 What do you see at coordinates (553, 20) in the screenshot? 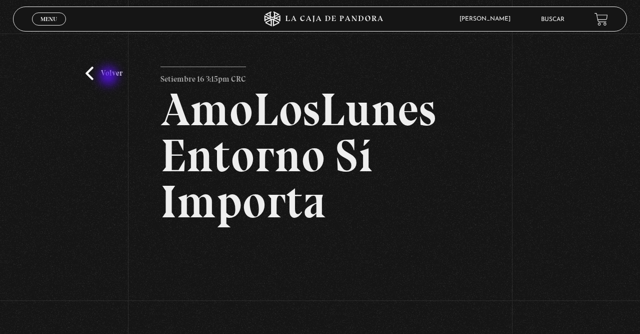
I see `a: Buscar` at bounding box center [553, 20].